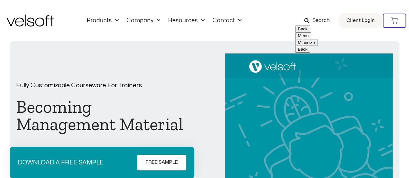 Image resolution: width=409 pixels, height=178 pixels. Describe the element at coordinates (10, 13) in the screenshot. I see `button: Menu` at that location.